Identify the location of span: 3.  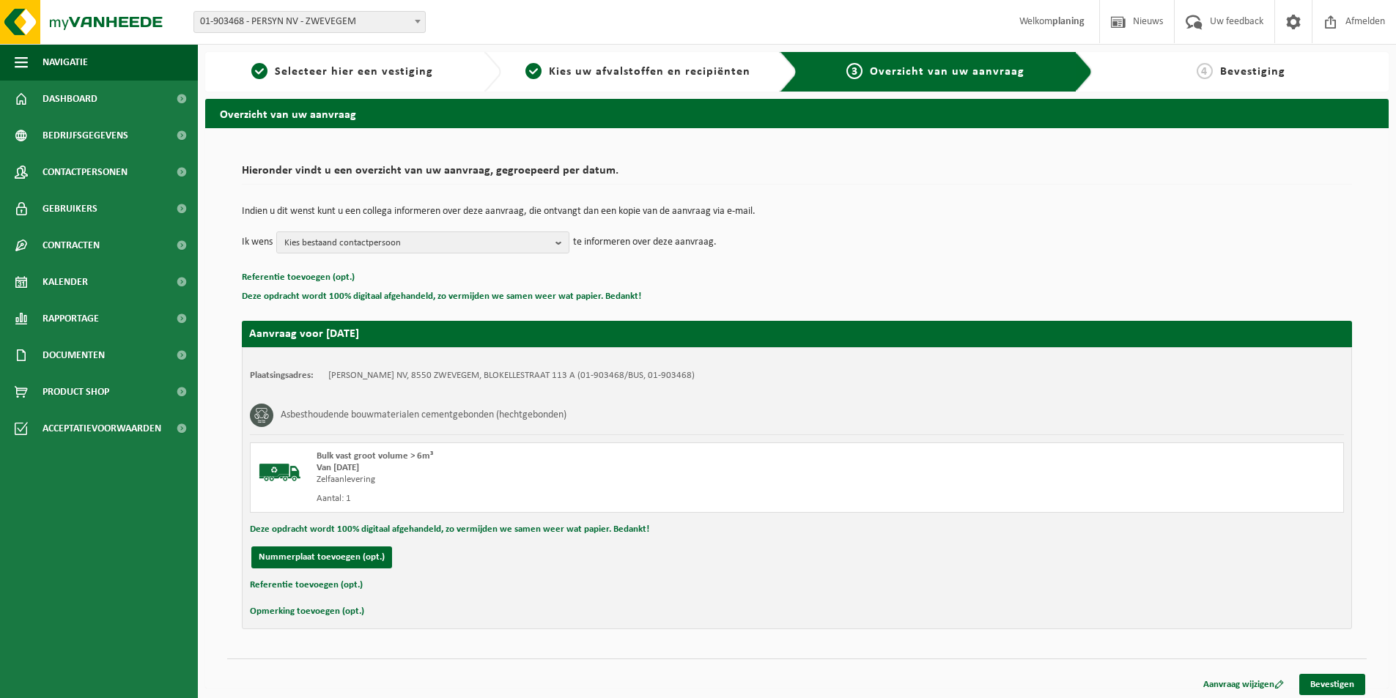
(854, 71).